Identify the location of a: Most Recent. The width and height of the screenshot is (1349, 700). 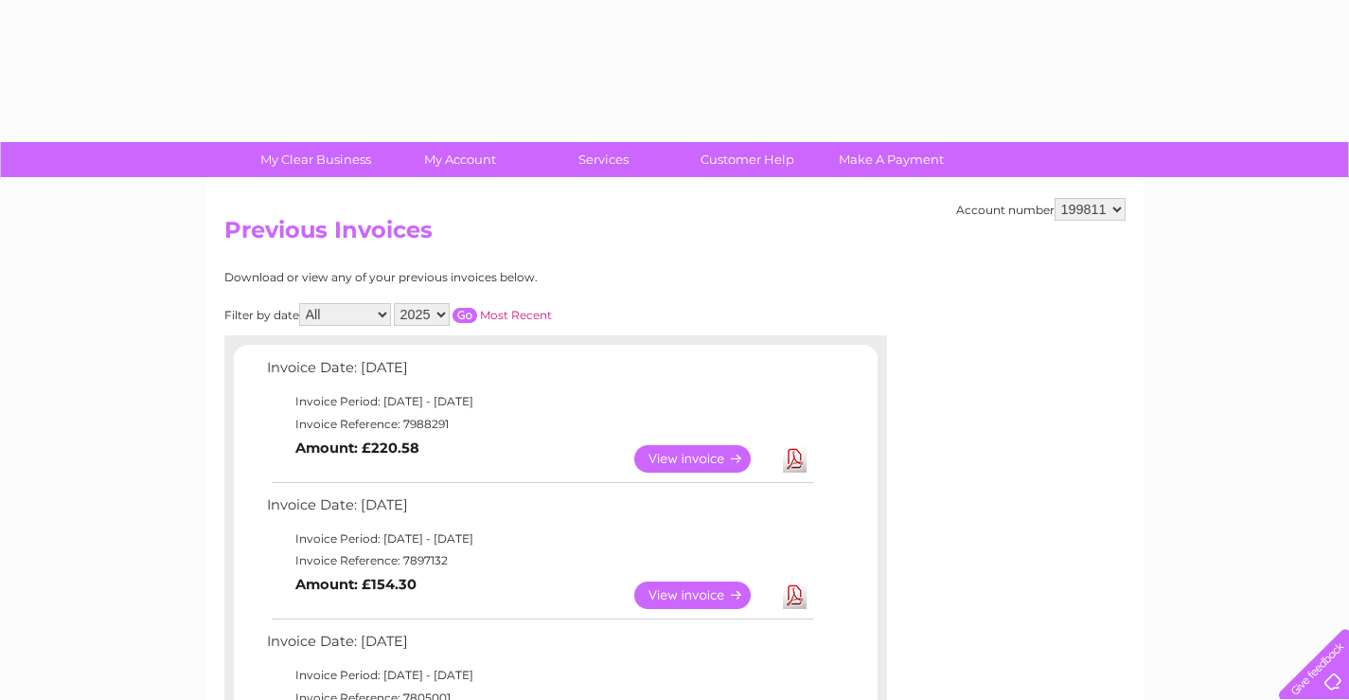
(516, 314).